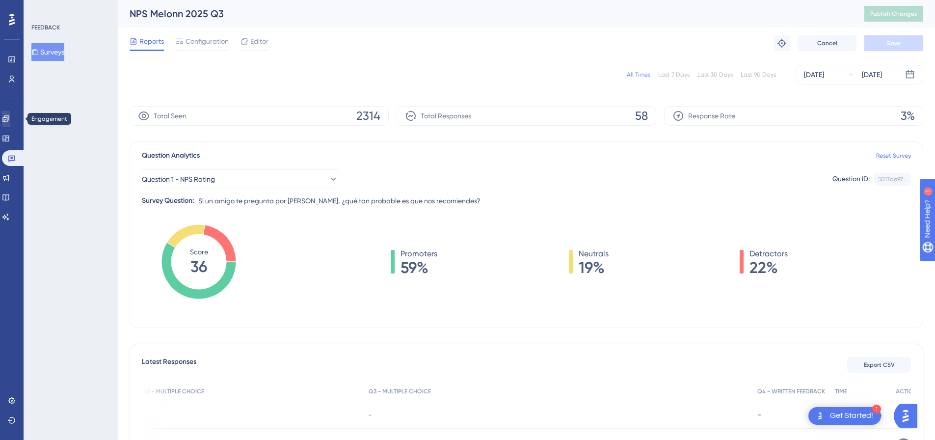 The width and height of the screenshot is (935, 440). Describe the element at coordinates (152, 41) in the screenshot. I see `span: Reports` at that location.